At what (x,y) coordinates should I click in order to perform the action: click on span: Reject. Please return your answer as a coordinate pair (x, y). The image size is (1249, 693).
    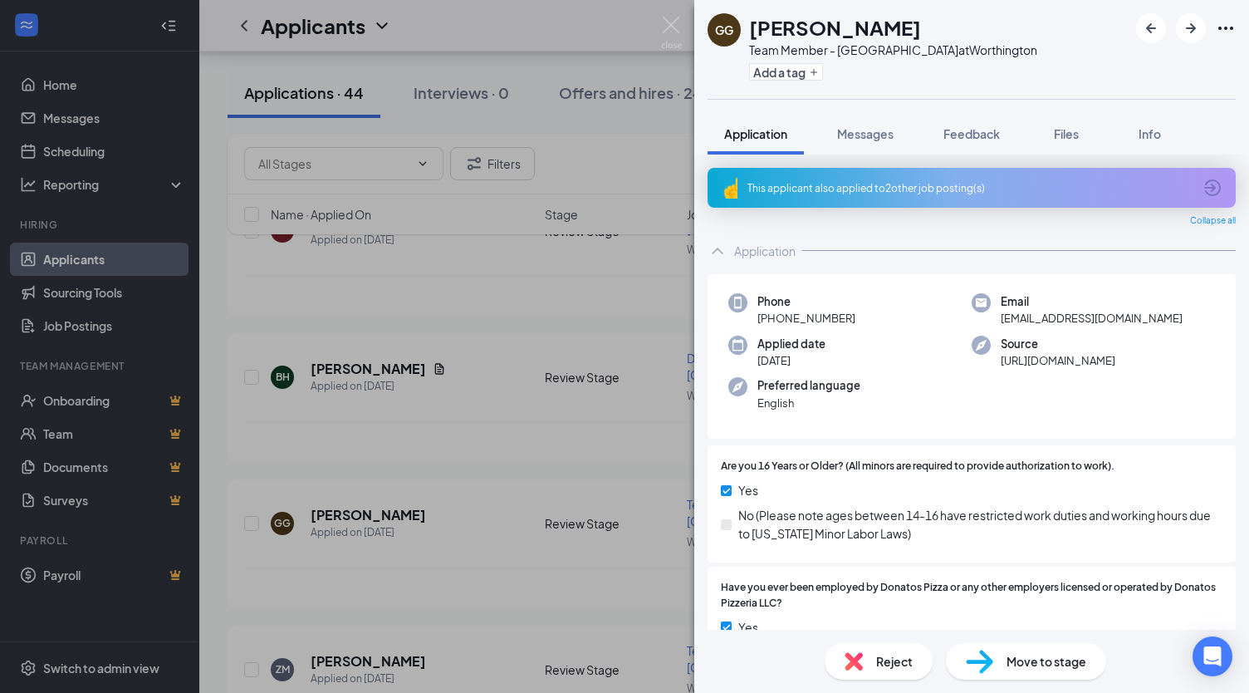
    Looking at the image, I should click on (895, 661).